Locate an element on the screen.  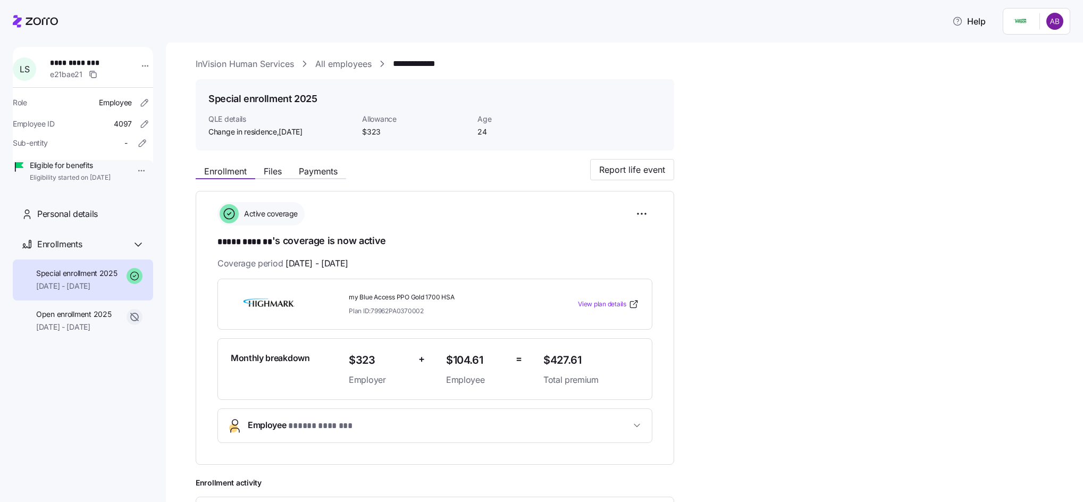
span: Plan ID: 79962PA0370002 is located at coordinates (386, 311).